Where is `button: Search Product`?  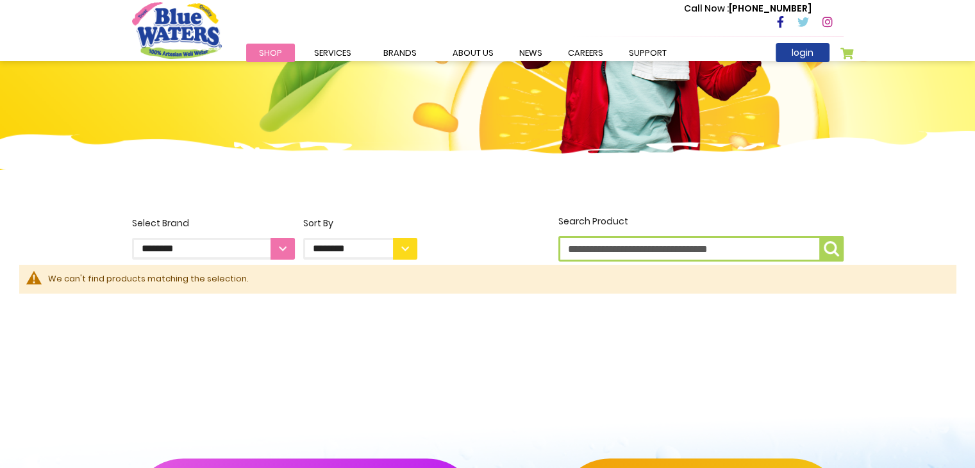
button: Search Product is located at coordinates (831, 249).